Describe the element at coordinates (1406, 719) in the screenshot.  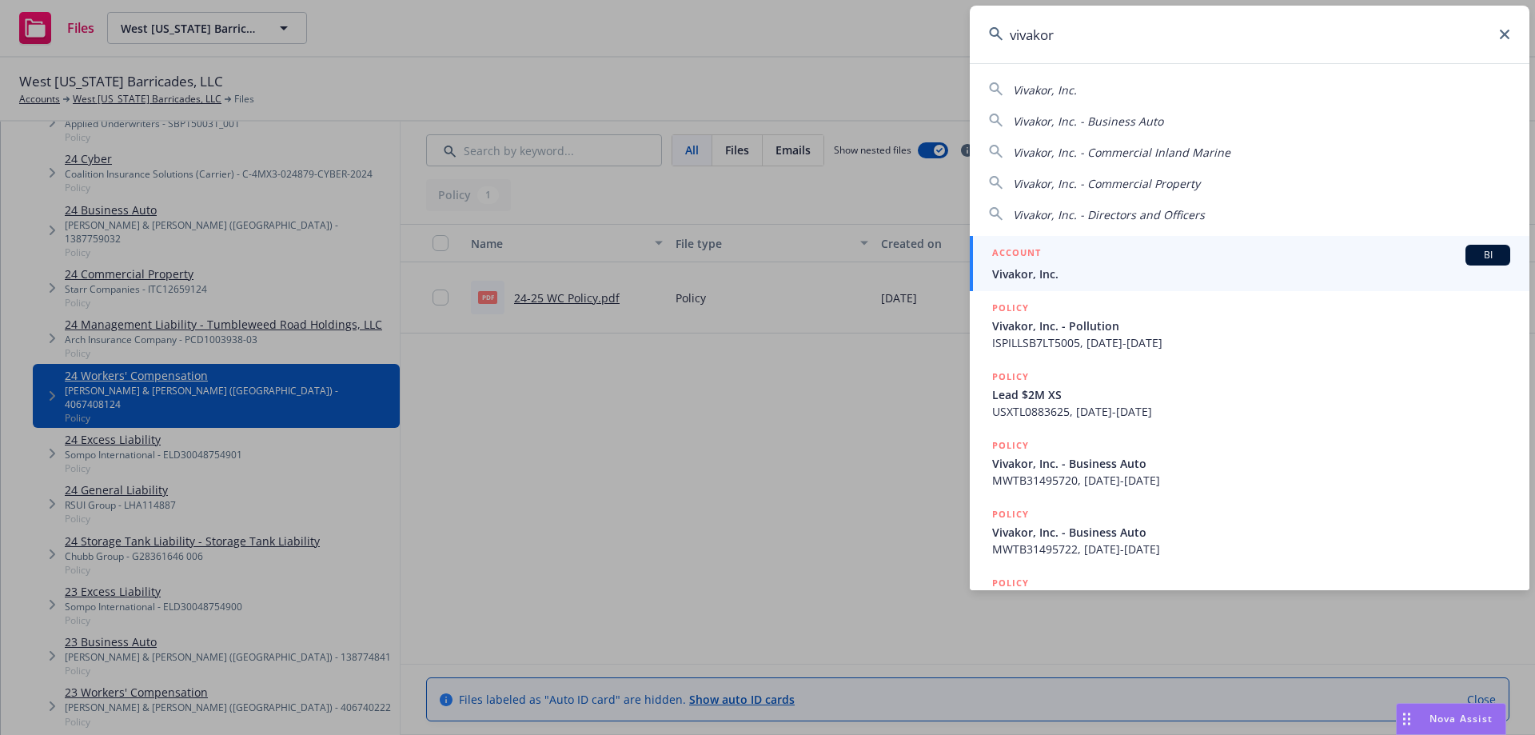
I see `div: Drag to move` at that location.